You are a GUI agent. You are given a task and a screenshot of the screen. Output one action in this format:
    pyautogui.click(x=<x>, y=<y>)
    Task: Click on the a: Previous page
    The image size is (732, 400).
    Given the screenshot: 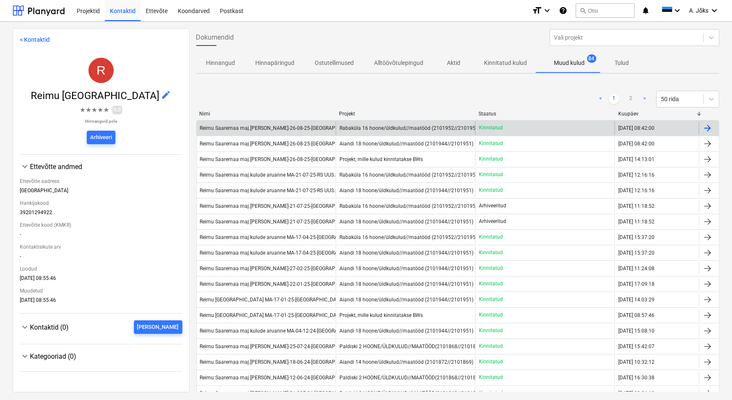 What is the action you would take?
    pyautogui.click(x=601, y=99)
    